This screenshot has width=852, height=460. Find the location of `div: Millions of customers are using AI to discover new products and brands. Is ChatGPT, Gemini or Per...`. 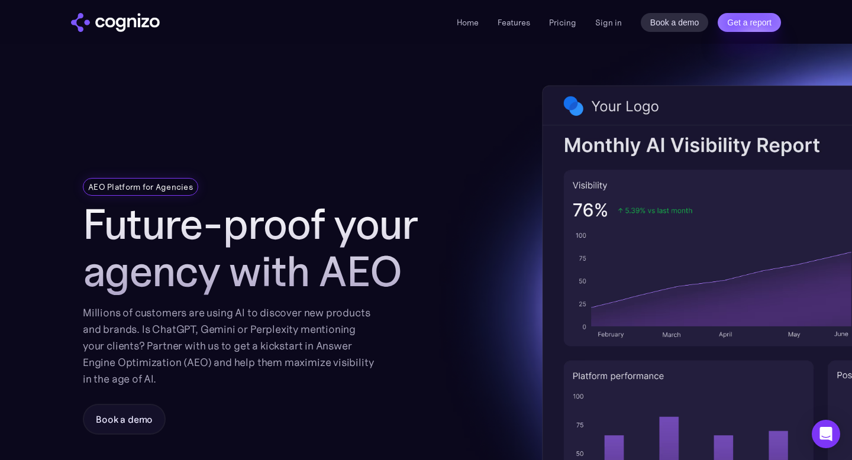

div: Millions of customers are using AI to discover new products and brands. Is ChatGPT, Gemini or Per... is located at coordinates (228, 346).